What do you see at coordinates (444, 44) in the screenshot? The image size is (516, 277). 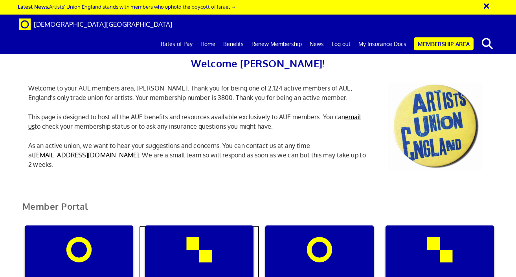 I see `a: Membership Area` at bounding box center [444, 44].